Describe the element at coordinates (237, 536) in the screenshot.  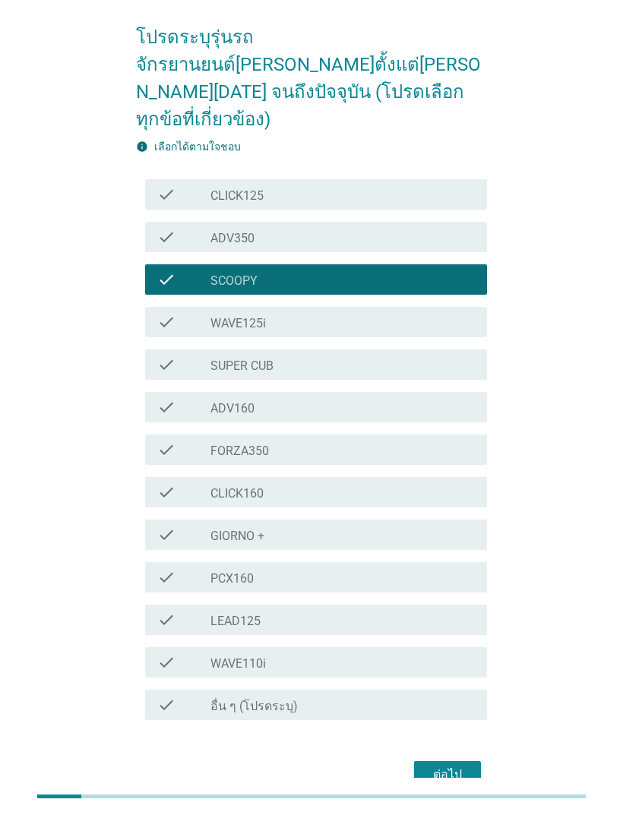
I see `label: GIORNO +` at that location.